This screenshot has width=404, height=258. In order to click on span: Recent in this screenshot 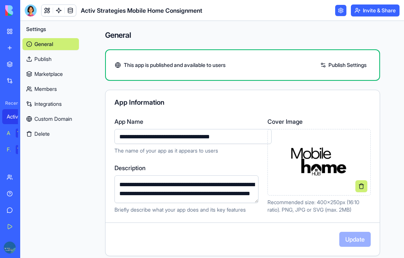, I will do `click(10, 103)`.